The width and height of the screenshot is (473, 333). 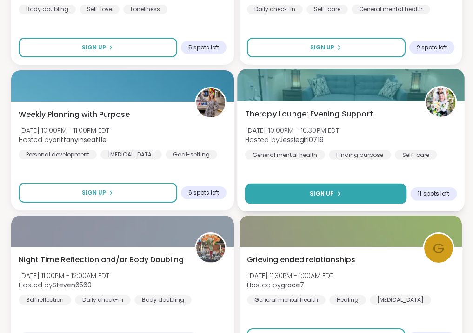 I want to click on b: brittanyinseattle, so click(x=80, y=140).